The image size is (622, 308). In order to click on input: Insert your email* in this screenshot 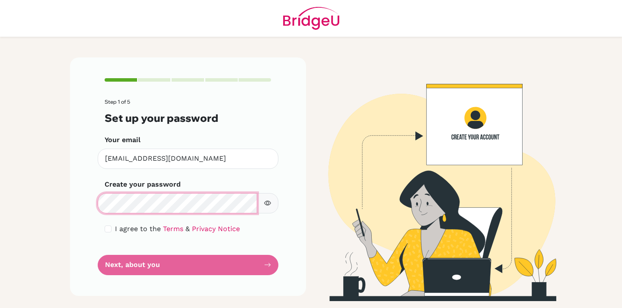, I will do `click(188, 159)`.